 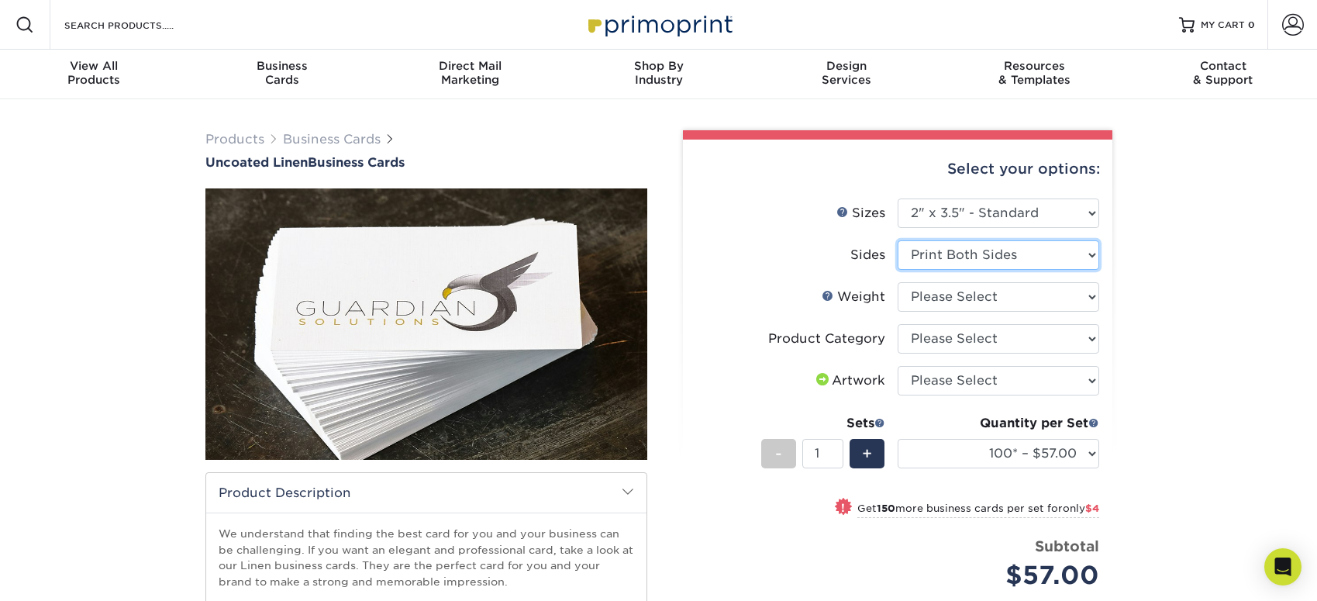 I want to click on a: BusinessCards, so click(x=282, y=74).